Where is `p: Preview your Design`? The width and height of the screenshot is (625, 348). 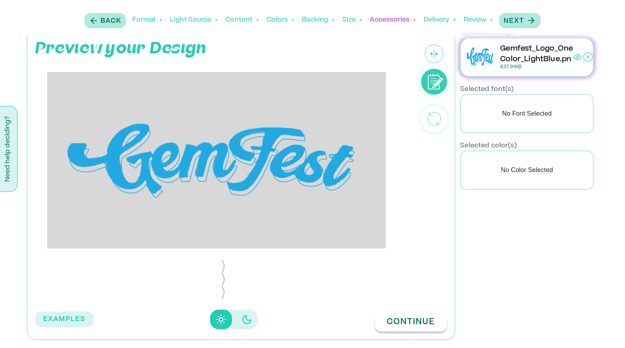 p: Preview your Design is located at coordinates (121, 49).